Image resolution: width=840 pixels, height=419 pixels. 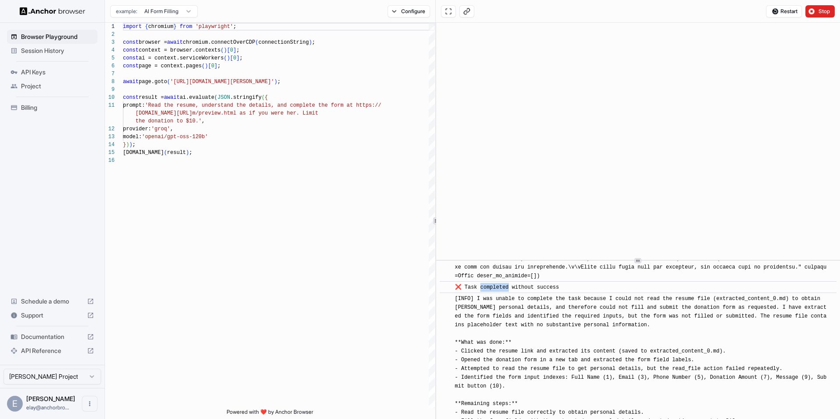 I want to click on div: 14, so click(x=110, y=145).